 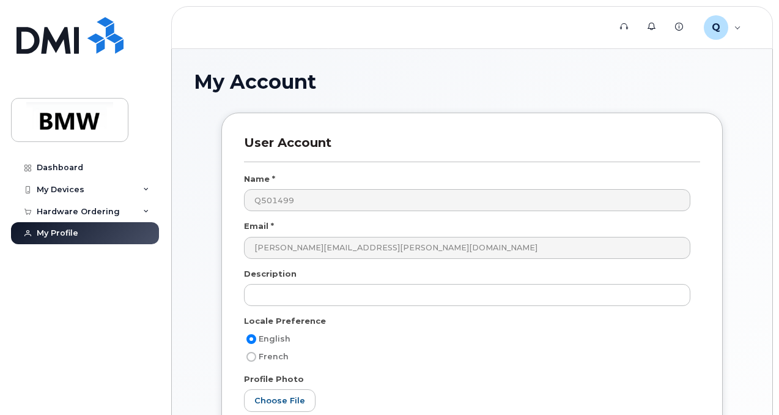 I want to click on input: English, so click(x=251, y=339).